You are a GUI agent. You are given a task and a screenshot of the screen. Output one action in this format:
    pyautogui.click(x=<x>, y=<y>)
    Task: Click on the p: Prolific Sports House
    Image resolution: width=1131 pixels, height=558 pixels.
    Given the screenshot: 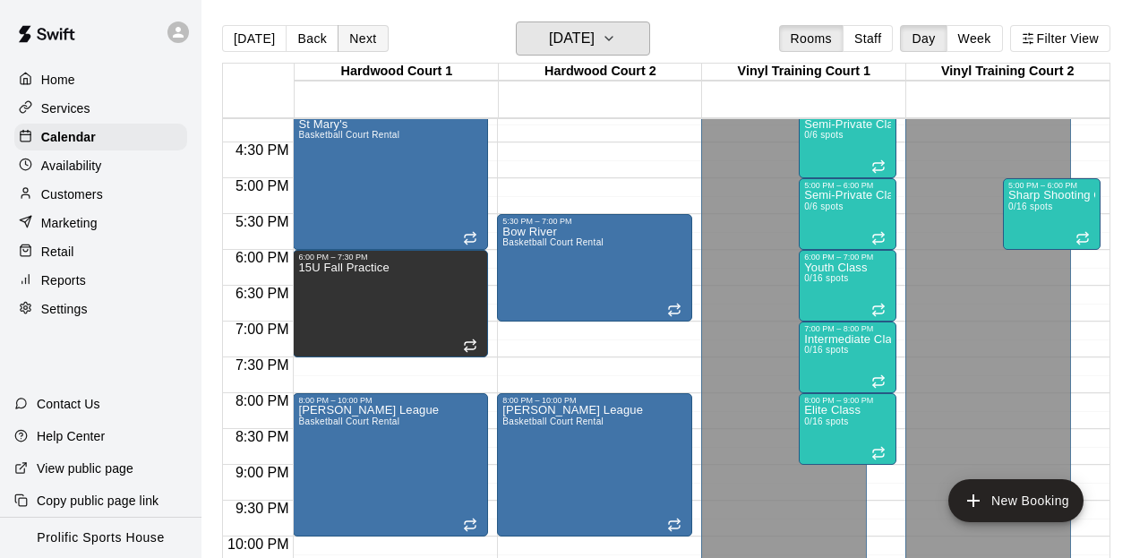 What is the action you would take?
    pyautogui.click(x=100, y=537)
    